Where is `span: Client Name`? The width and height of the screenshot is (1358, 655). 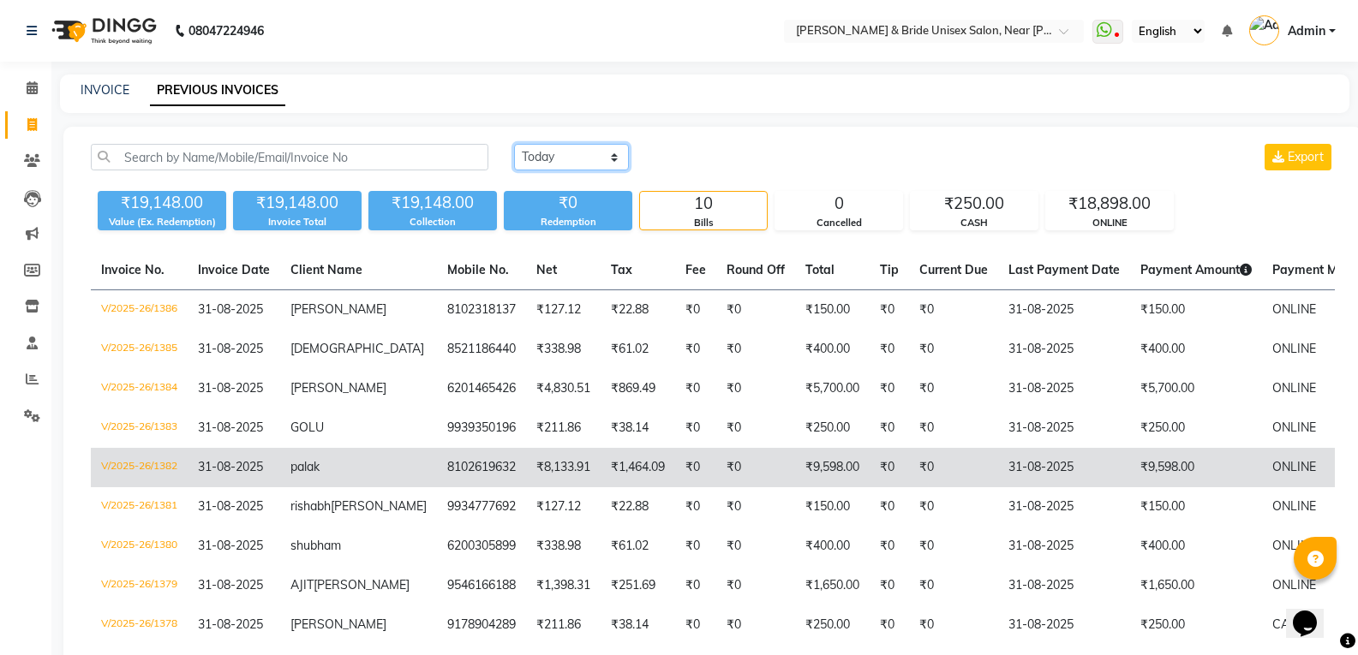 span: Client Name is located at coordinates (326, 270).